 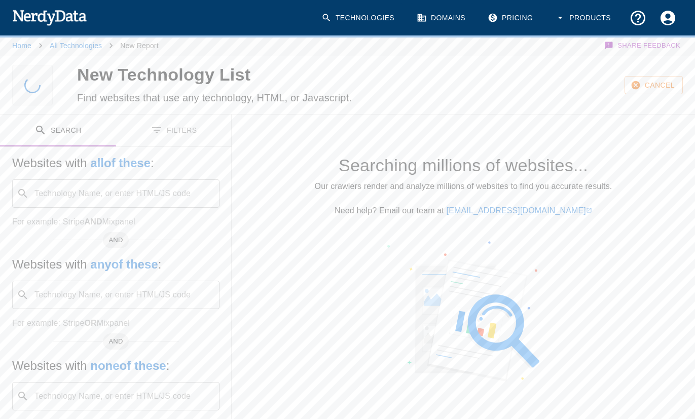 I want to click on button: Support and Documentation, so click(x=638, y=18).